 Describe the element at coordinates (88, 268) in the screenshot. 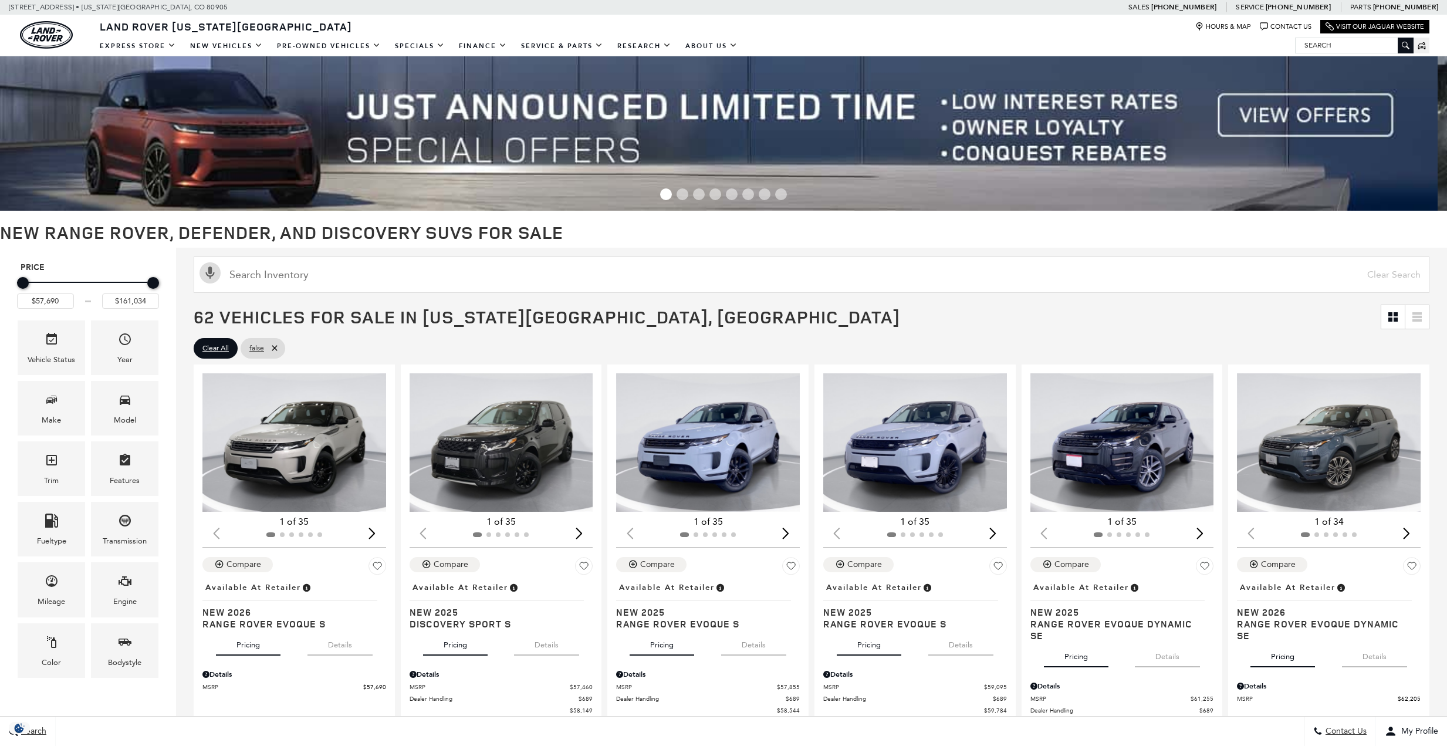

I see `h5: Price` at that location.